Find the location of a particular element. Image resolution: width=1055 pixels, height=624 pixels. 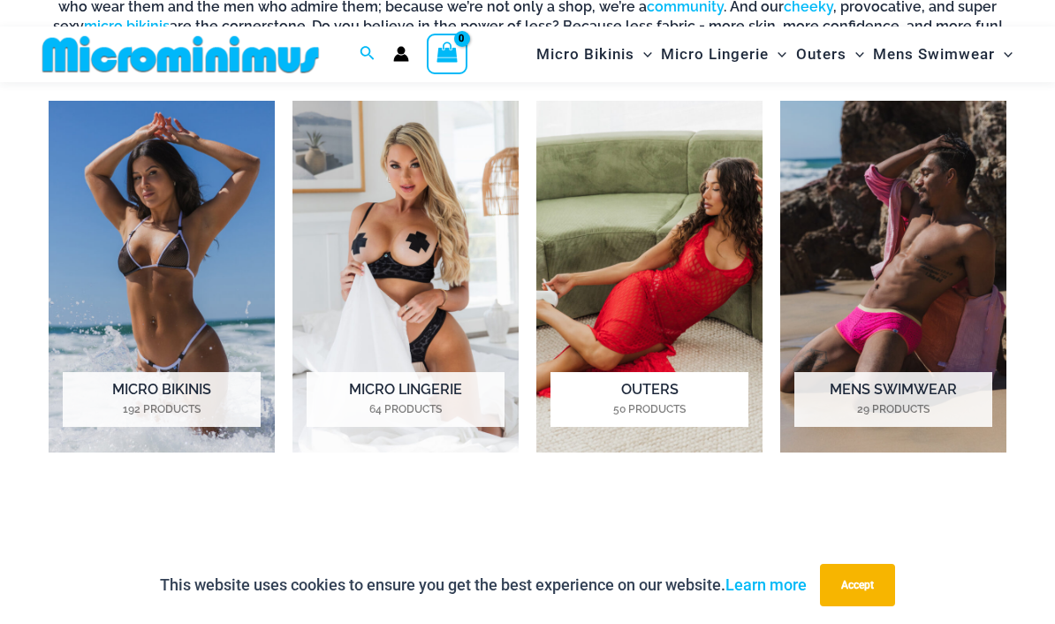

h2: Outers is located at coordinates (649, 399).